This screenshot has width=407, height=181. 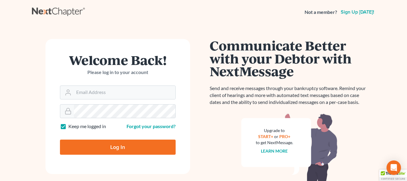 What do you see at coordinates (394, 167) in the screenshot?
I see `div: Open Intercom Messenger` at bounding box center [394, 167].